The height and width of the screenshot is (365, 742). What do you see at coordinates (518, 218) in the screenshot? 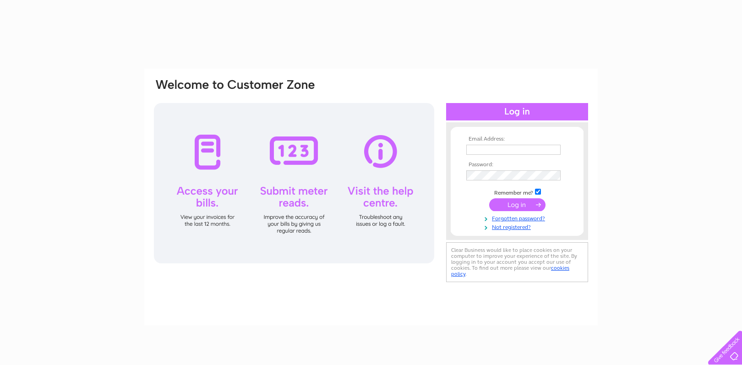
I see `a: Forgotten password?` at bounding box center [518, 218].